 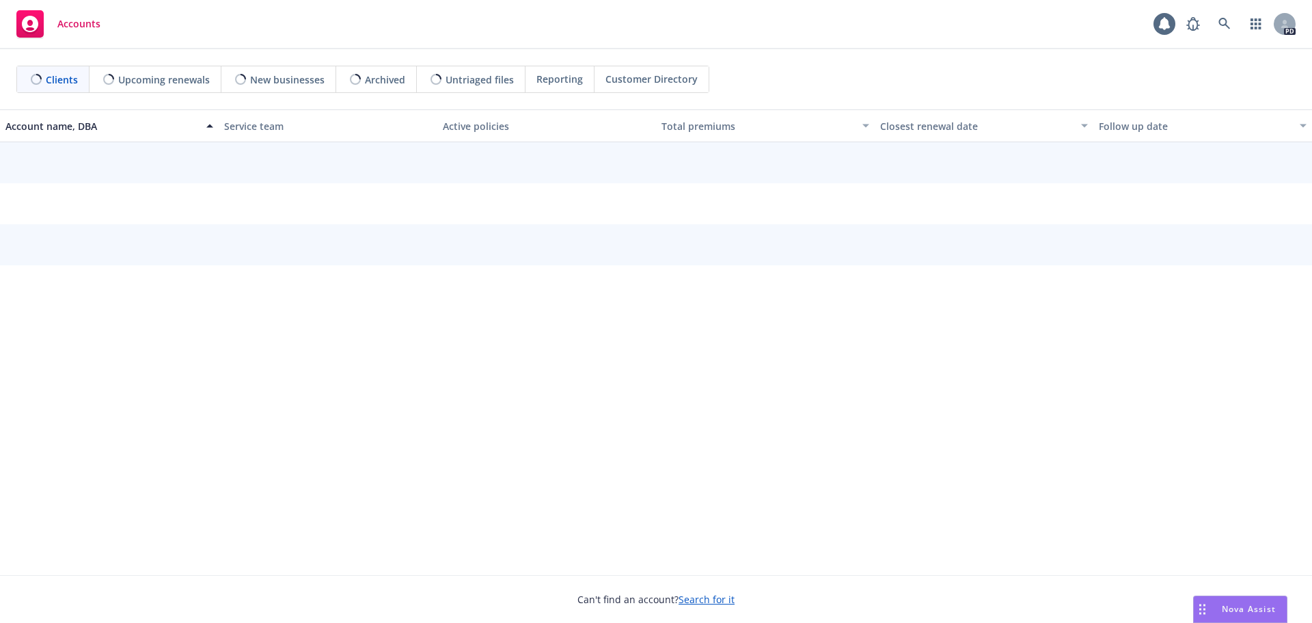 I want to click on div: Closest renewal date, so click(x=977, y=126).